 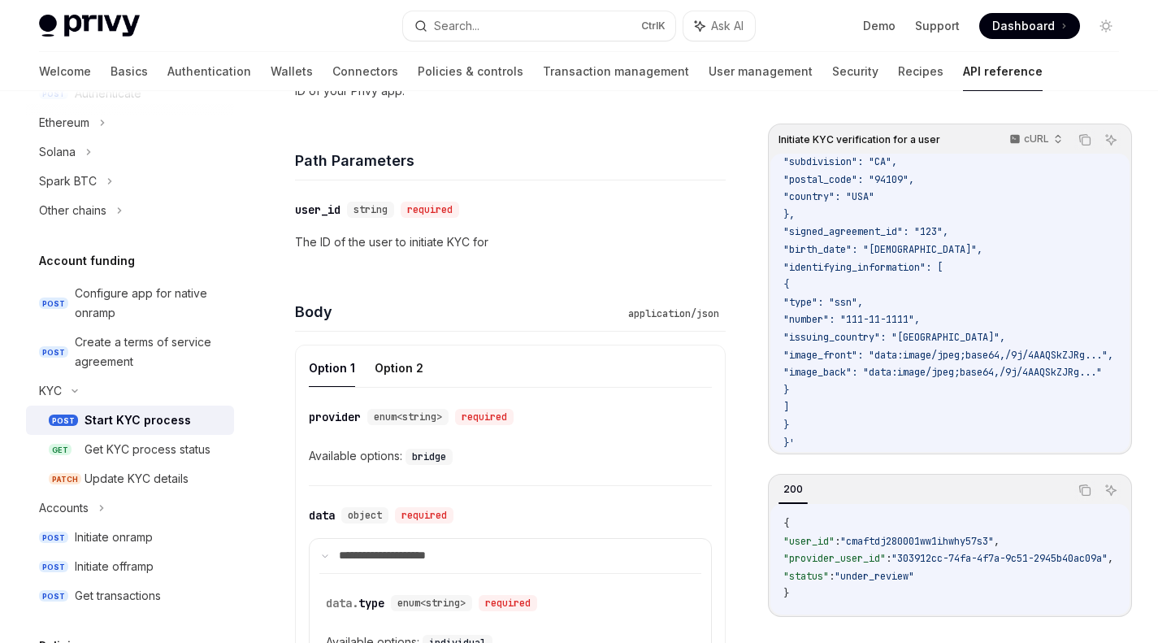 I want to click on a: Support, so click(x=937, y=26).